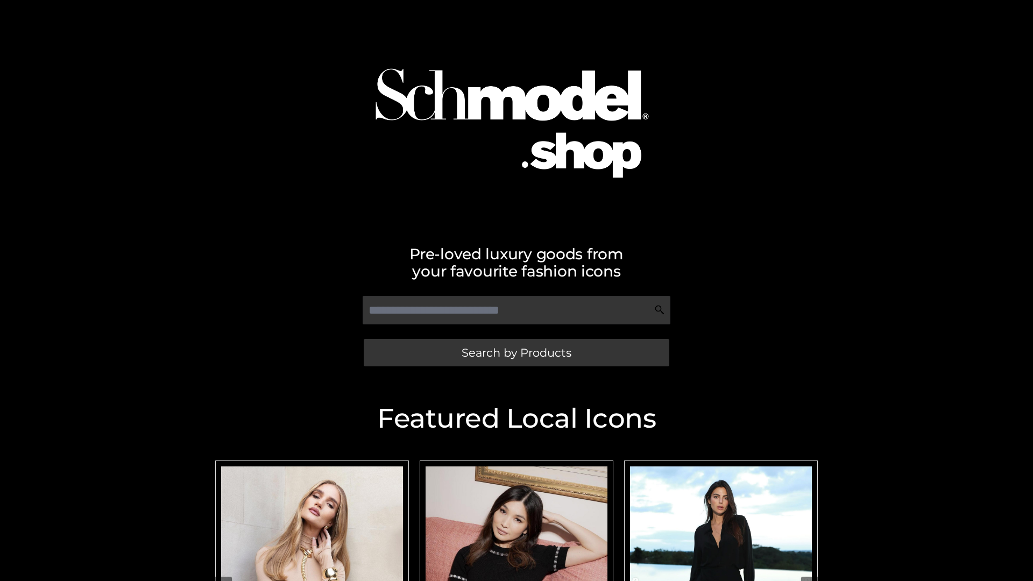 Image resolution: width=1033 pixels, height=581 pixels. What do you see at coordinates (517, 263) in the screenshot?
I see `h2: Pre-loved luxury goods from your favourite fashion icons` at bounding box center [517, 263].